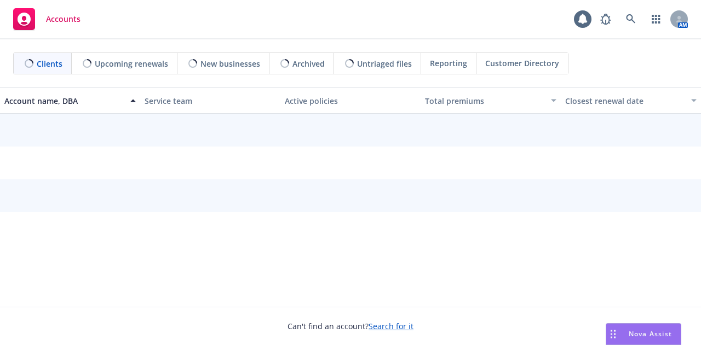  I want to click on div: Active policies, so click(350, 101).